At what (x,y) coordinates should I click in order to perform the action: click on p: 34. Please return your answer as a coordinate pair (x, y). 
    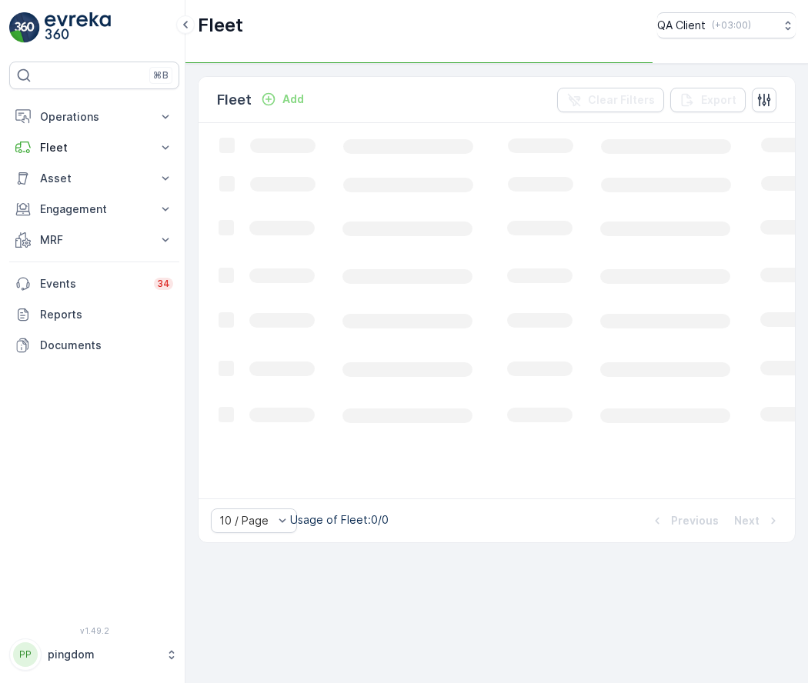
    Looking at the image, I should click on (163, 284).